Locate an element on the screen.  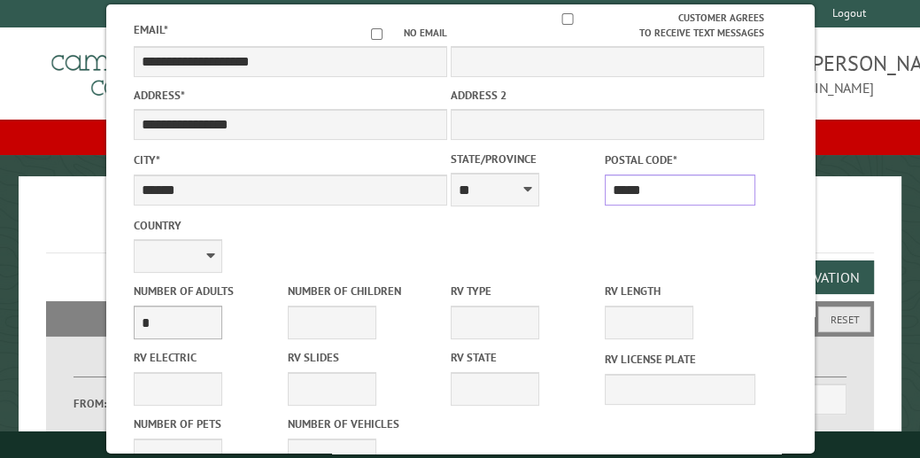
img: Campground Commander is located at coordinates (157, 69).